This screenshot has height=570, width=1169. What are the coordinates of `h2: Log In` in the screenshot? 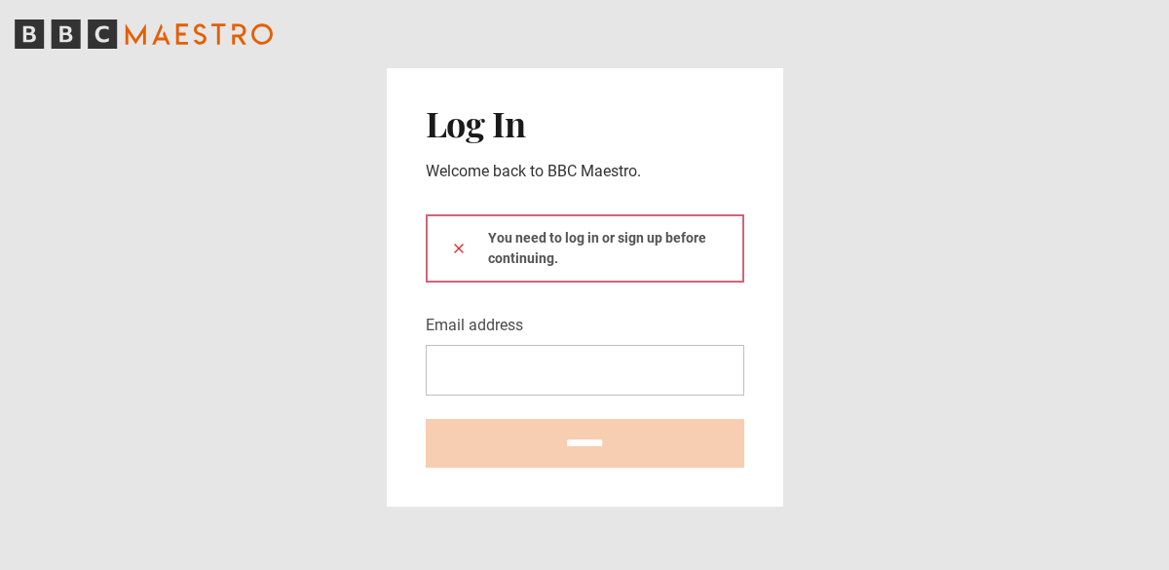 It's located at (585, 123).